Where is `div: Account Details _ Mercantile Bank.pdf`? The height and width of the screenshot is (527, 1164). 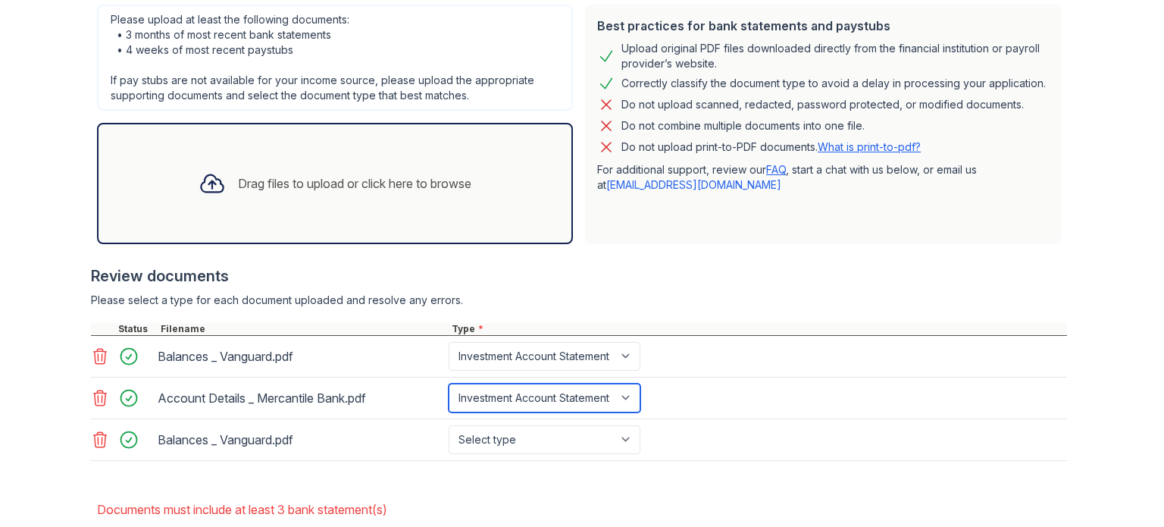 div: Account Details _ Mercantile Bank.pdf is located at coordinates (300, 398).